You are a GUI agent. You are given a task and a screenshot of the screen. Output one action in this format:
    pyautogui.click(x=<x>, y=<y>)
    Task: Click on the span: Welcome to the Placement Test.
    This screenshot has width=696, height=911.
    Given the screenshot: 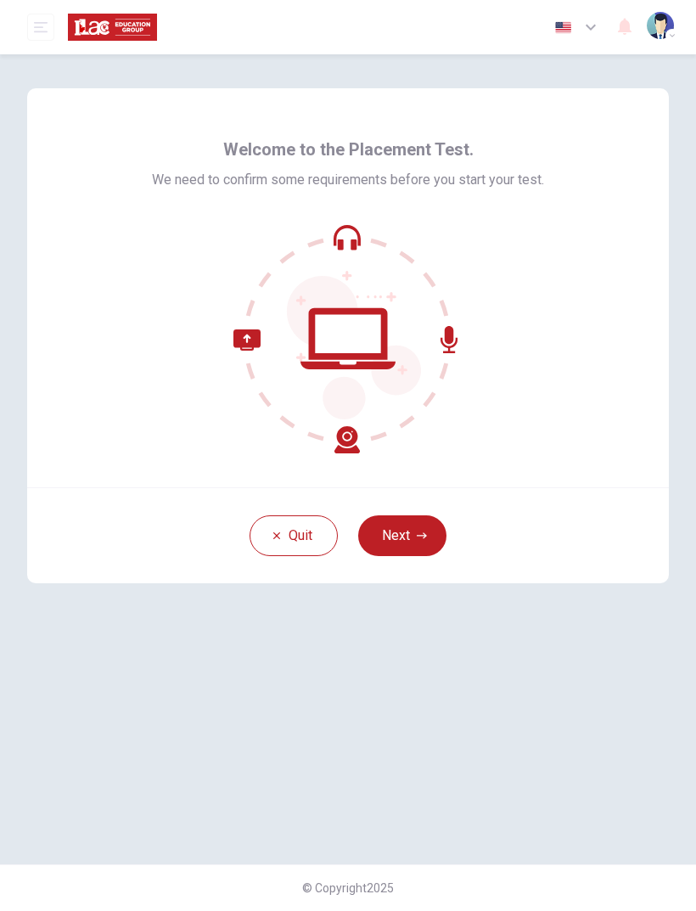 What is the action you would take?
    pyautogui.click(x=348, y=149)
    